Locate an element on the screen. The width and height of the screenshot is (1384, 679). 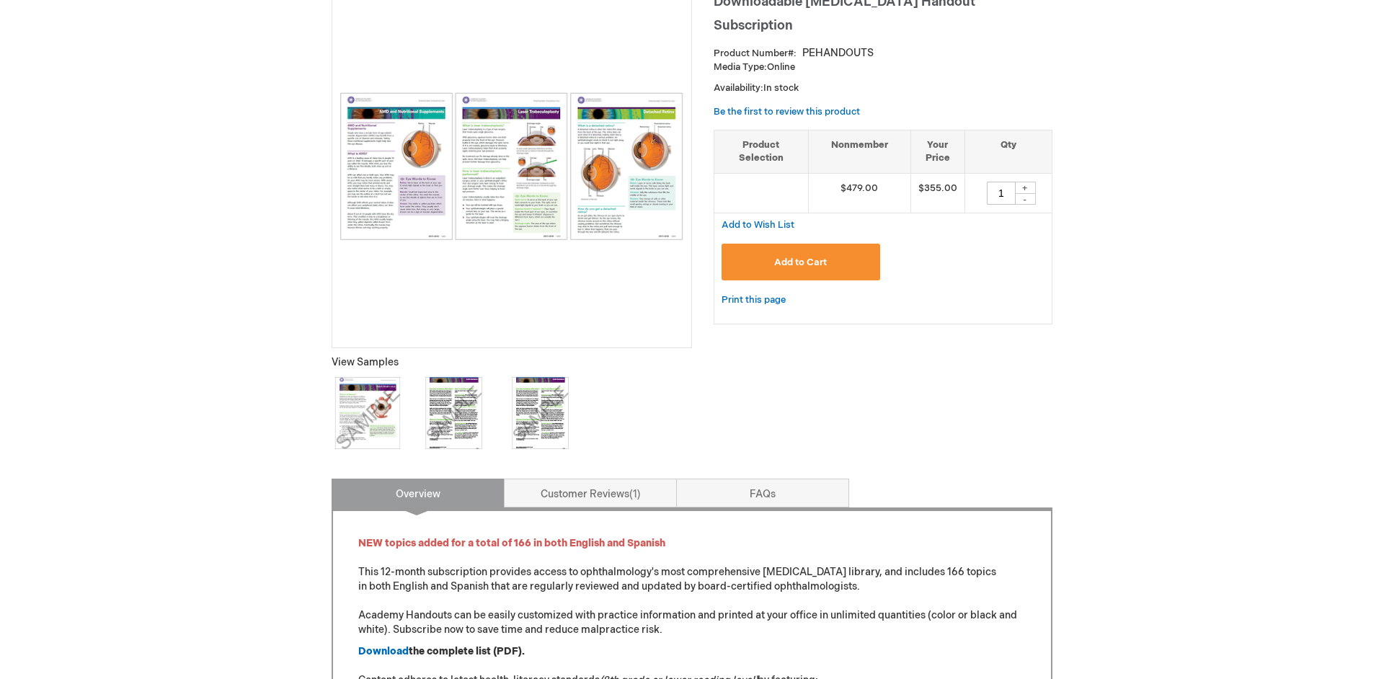
p: View Samples is located at coordinates (512, 363).